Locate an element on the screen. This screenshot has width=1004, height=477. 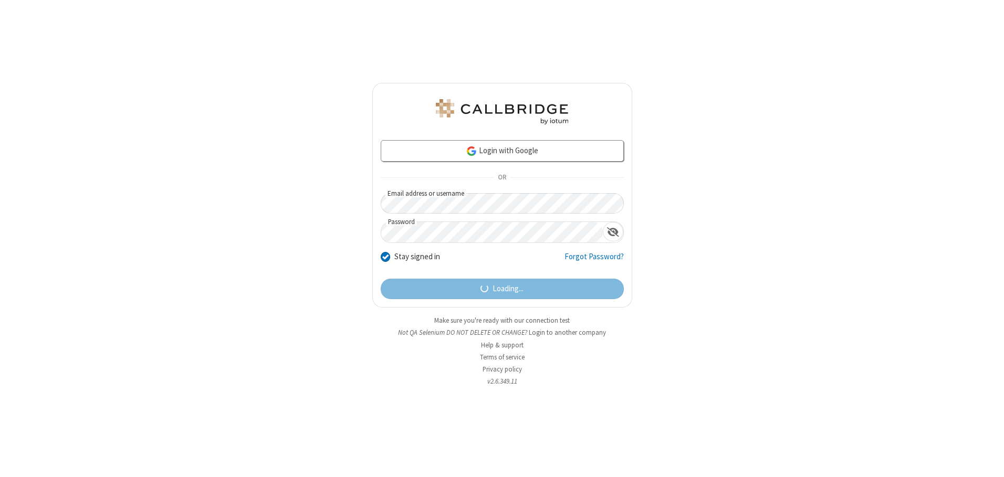
label: Stay signed in is located at coordinates (417, 257).